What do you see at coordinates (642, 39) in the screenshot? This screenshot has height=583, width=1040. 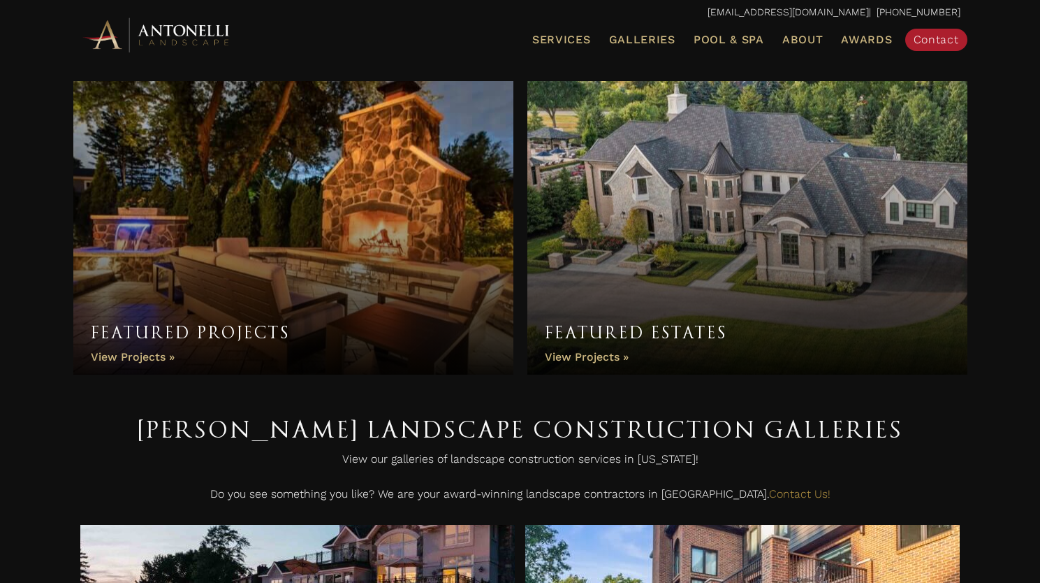 I see `span: Galleries` at bounding box center [642, 39].